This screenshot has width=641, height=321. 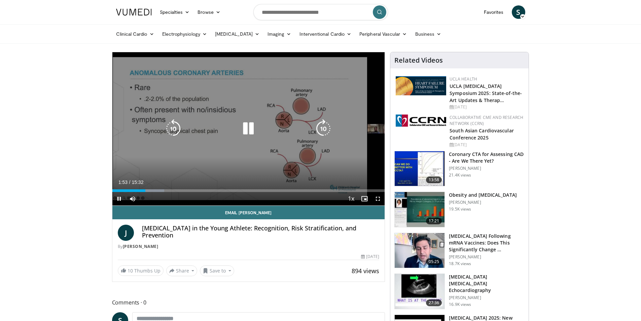 What do you see at coordinates (429, 34) in the screenshot?
I see `a: Business` at bounding box center [429, 34].